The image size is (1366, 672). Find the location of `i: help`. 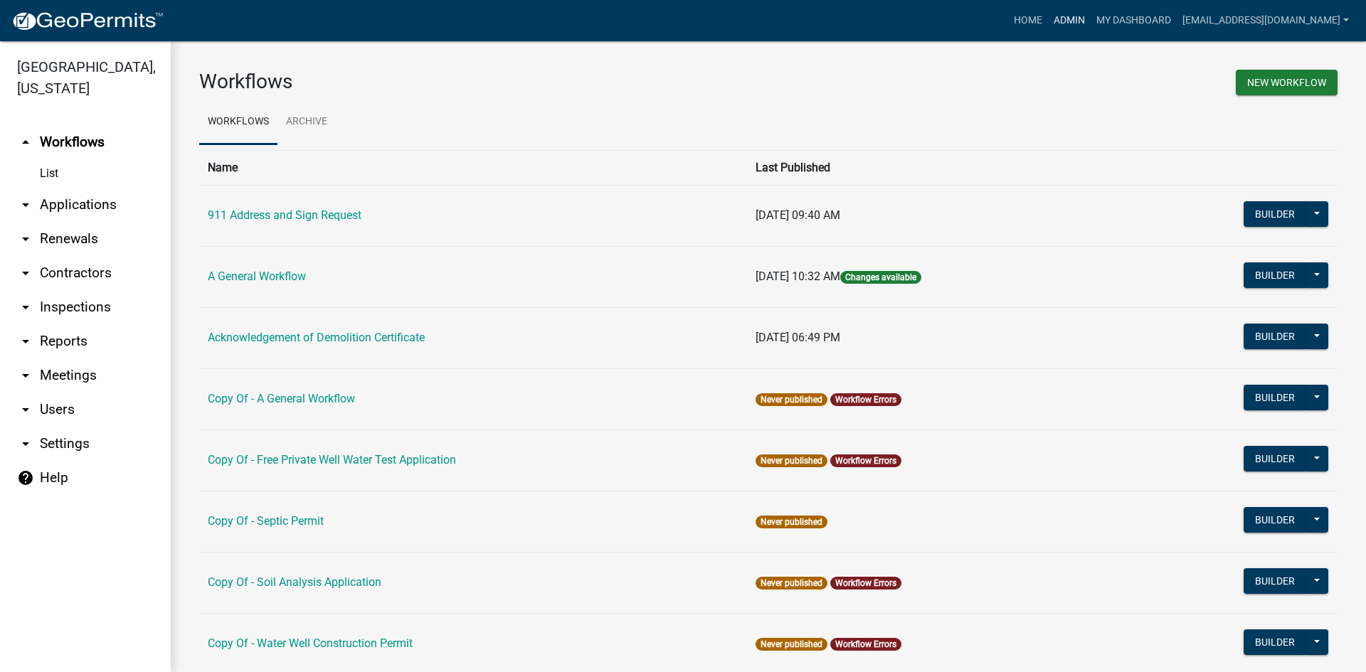

i: help is located at coordinates (26, 478).